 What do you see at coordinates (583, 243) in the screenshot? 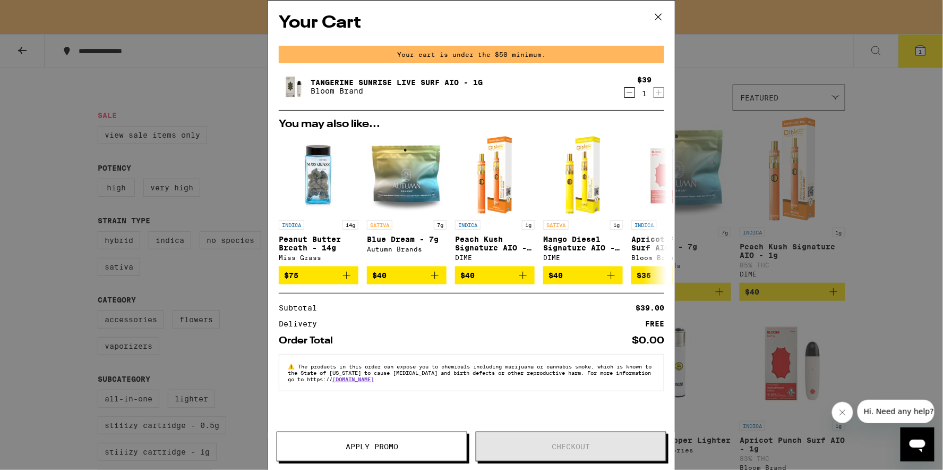
I see `p: Mango Diesel Signature AIO - 1g` at bounding box center [583, 243].